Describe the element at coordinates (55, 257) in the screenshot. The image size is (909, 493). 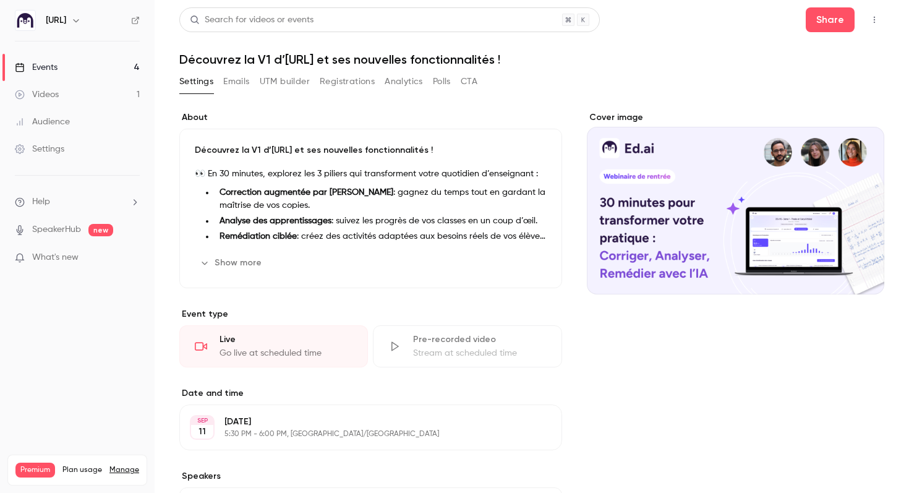
I see `span: What's new` at that location.